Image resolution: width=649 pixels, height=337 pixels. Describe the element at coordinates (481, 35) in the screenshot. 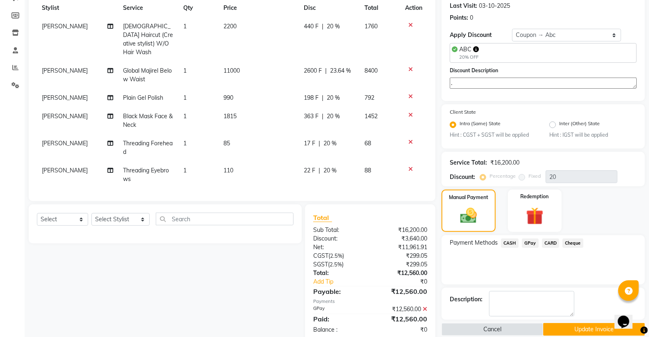

I see `div: Apply Discount` at that location.